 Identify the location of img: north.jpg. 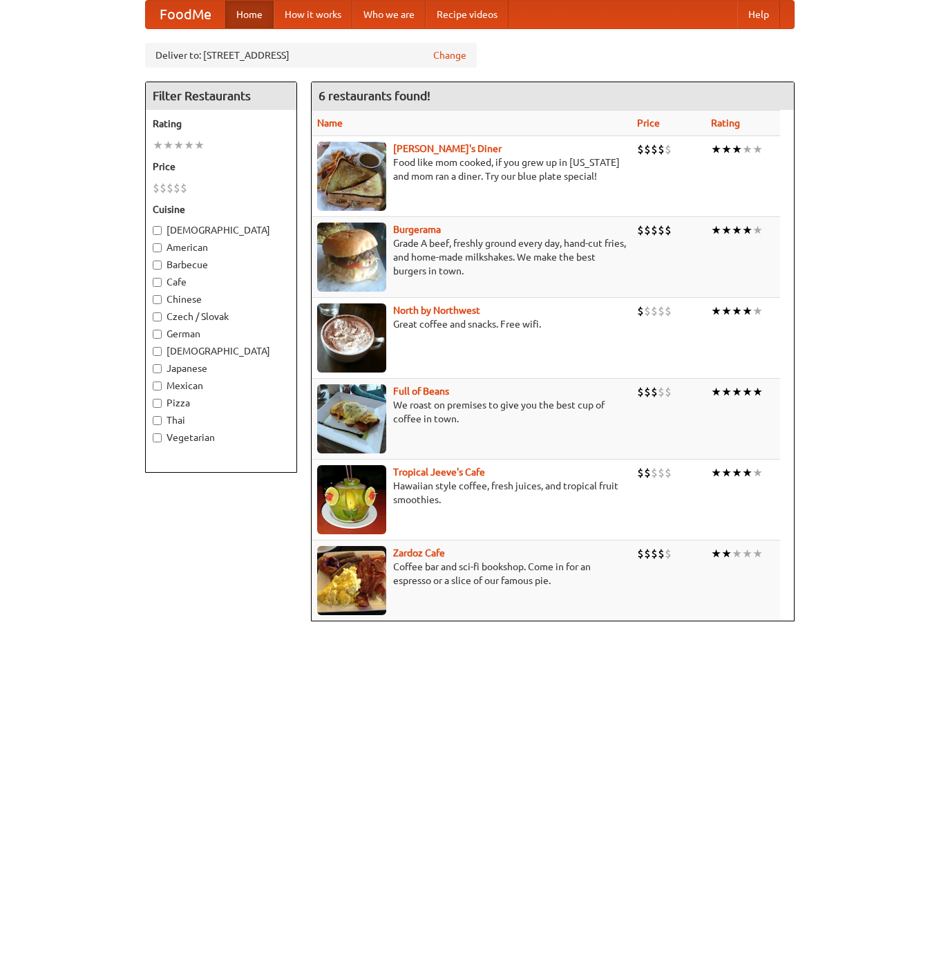
(352, 338).